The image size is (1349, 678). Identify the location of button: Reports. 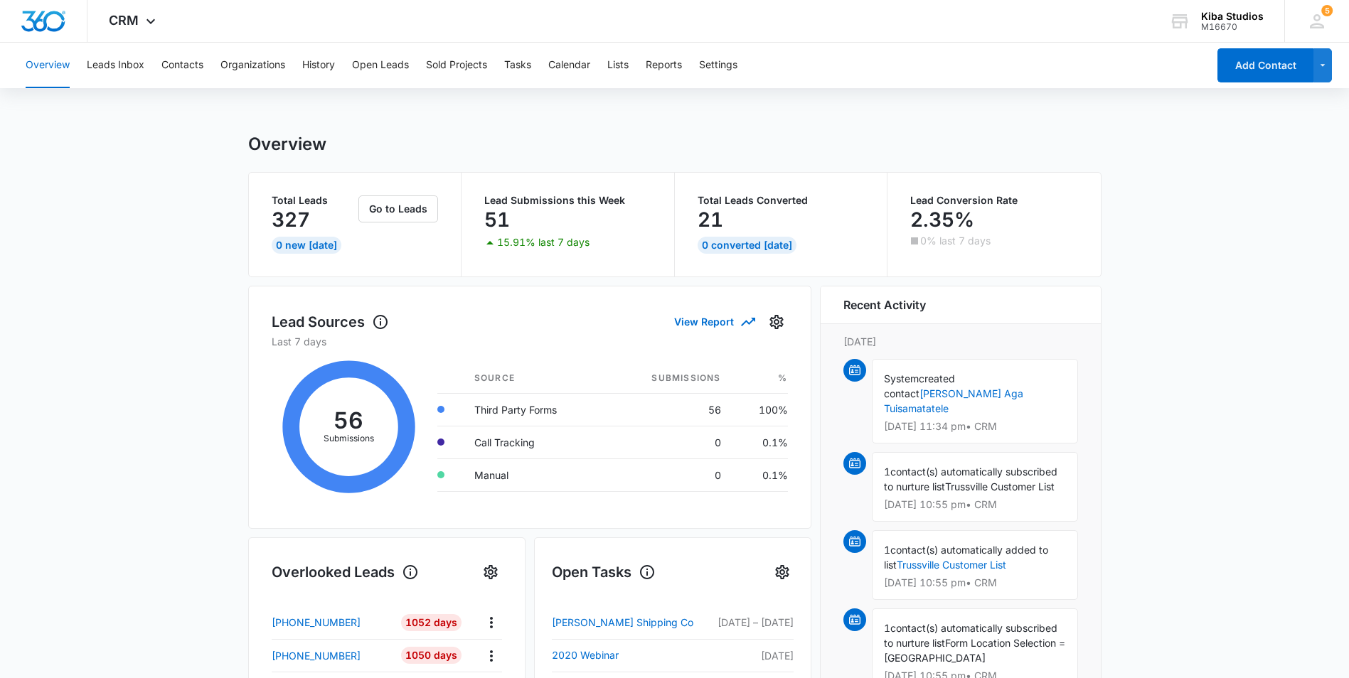
(663, 65).